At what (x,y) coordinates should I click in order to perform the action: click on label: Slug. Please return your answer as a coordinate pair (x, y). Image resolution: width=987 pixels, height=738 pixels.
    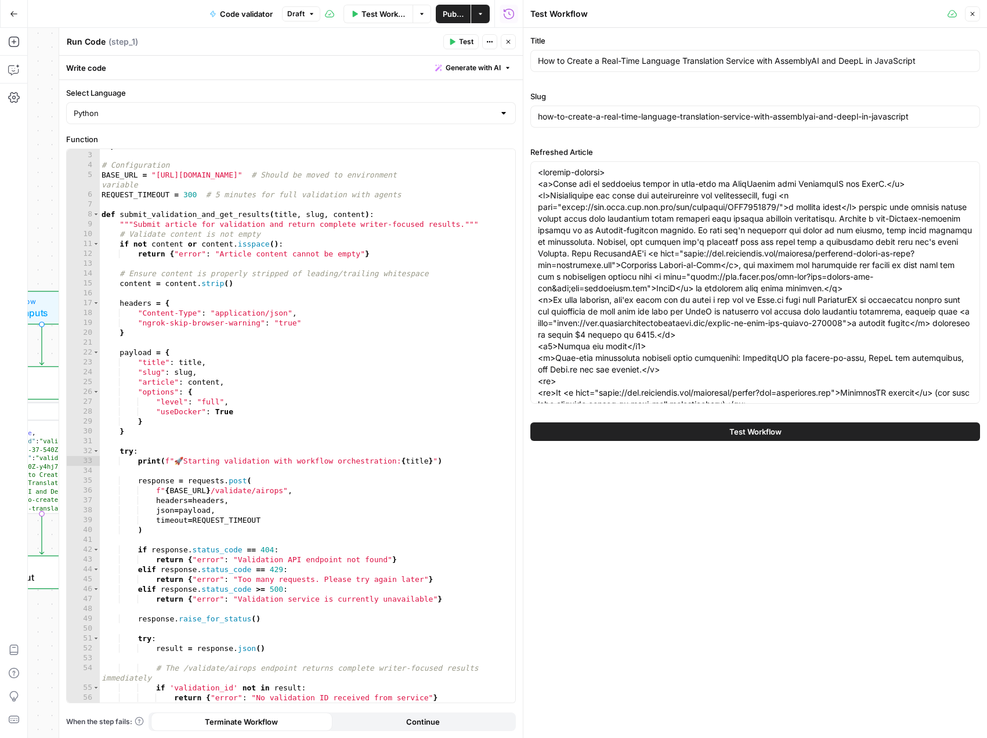
    Looking at the image, I should click on (755, 96).